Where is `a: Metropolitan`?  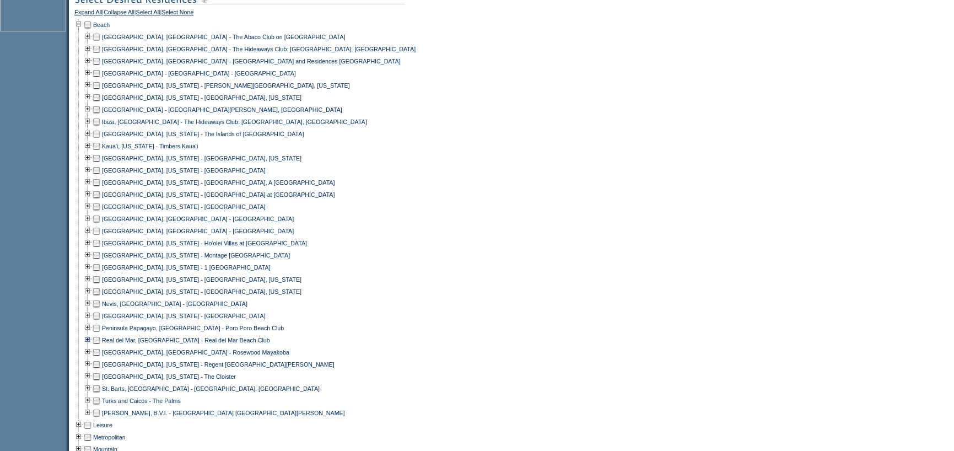 a: Metropolitan is located at coordinates (109, 437).